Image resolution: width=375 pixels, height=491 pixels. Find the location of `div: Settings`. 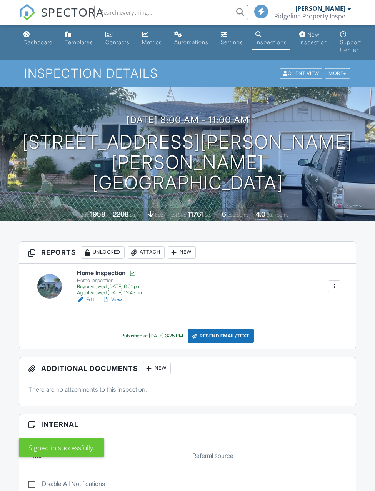

div: Settings is located at coordinates (232, 42).